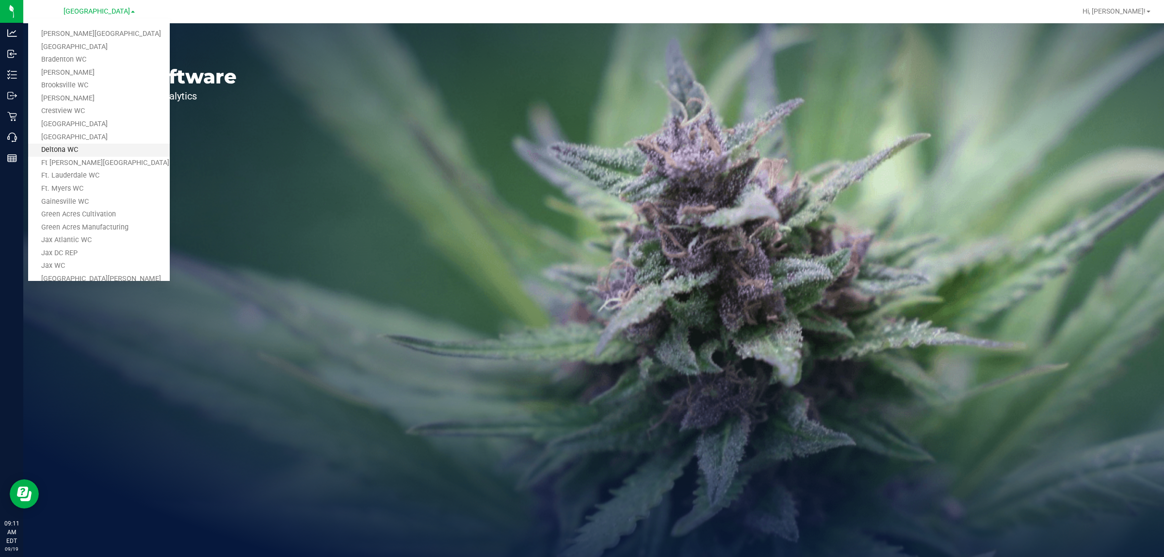  I want to click on inline-svg: Call Center, so click(12, 137).